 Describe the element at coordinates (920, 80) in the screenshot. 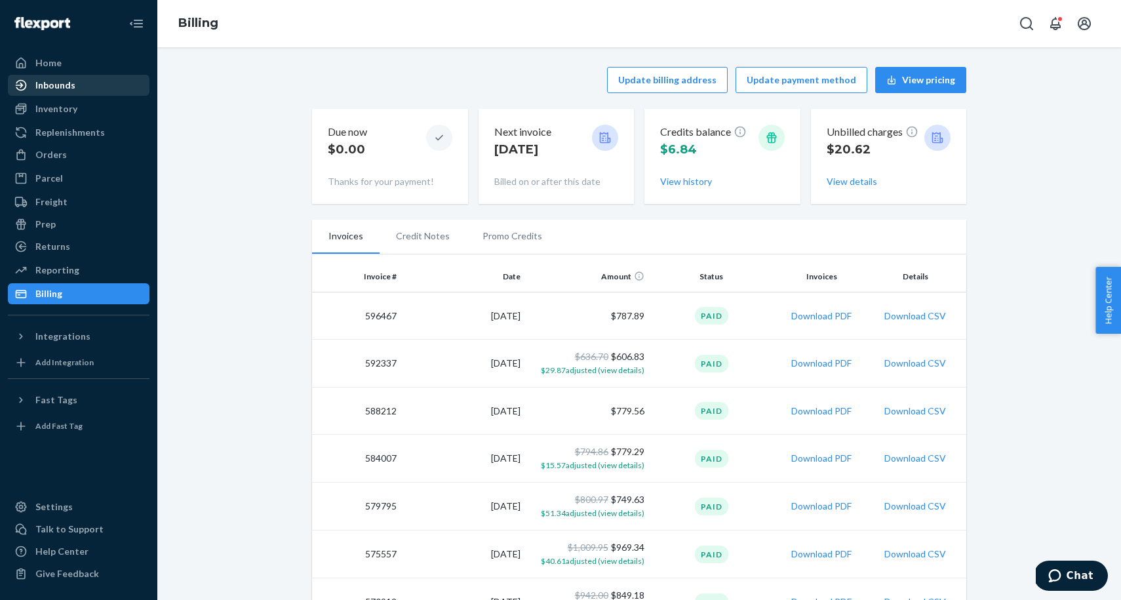

I see `button: View pricing` at that location.